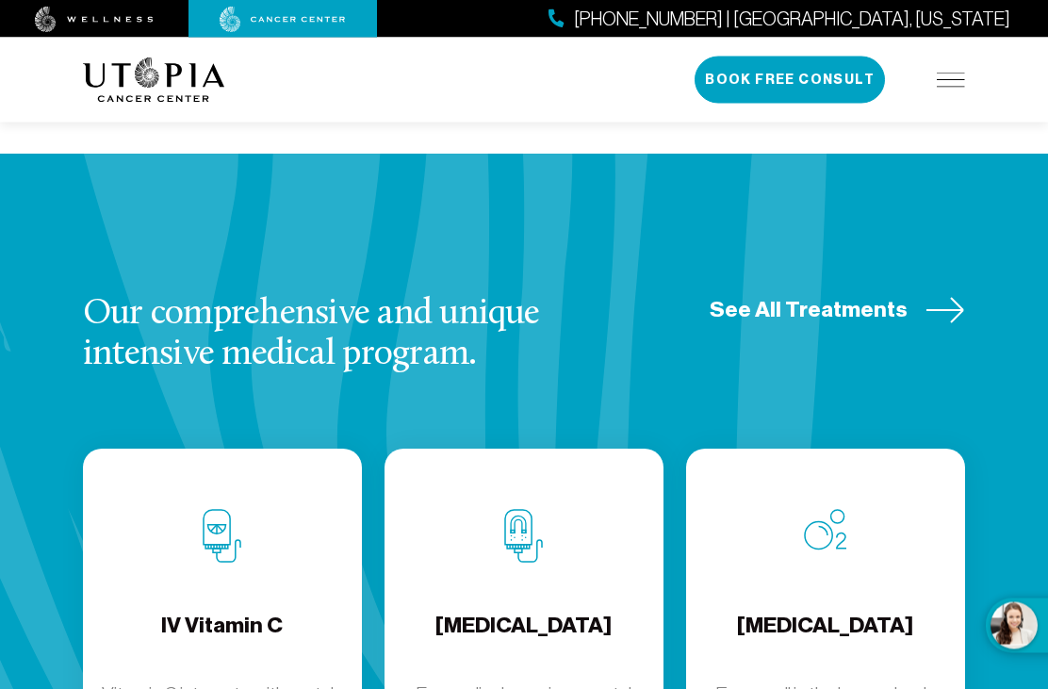  Describe the element at coordinates (361, 336) in the screenshot. I see `h3: Our comprehensive and unique intensive medical program.` at that location.